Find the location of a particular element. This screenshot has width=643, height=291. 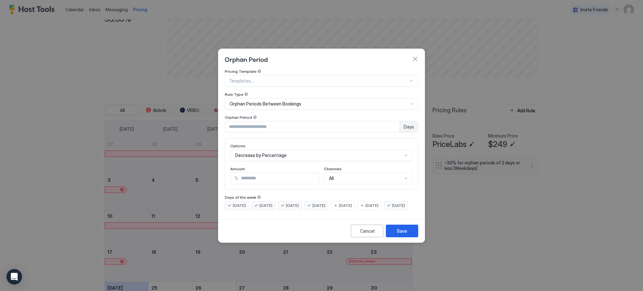

div: Open Intercom Messenger is located at coordinates (14, 277).